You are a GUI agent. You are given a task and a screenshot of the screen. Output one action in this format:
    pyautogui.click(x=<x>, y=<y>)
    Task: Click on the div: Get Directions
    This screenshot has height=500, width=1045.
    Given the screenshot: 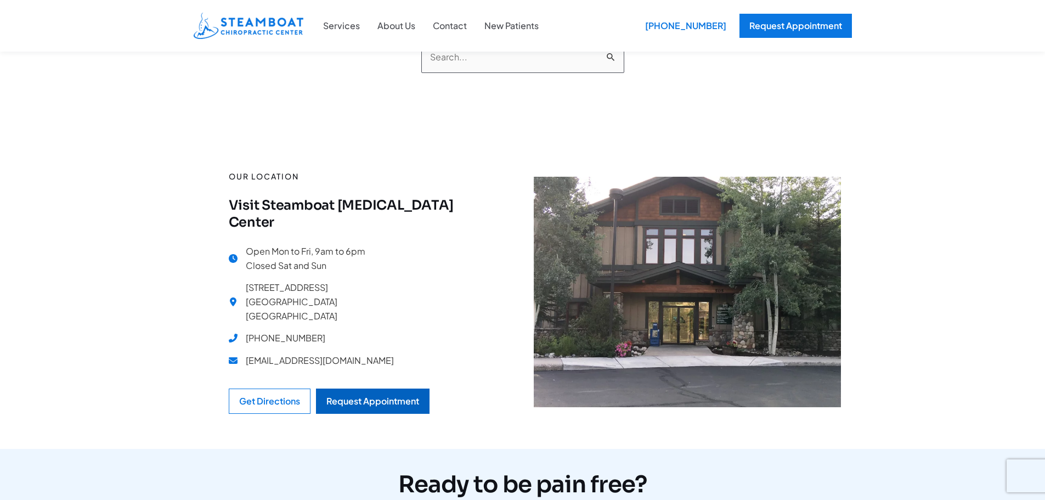 What is the action you would take?
    pyautogui.click(x=269, y=401)
    